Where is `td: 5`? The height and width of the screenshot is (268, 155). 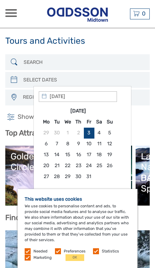 td: 5 is located at coordinates (110, 133).